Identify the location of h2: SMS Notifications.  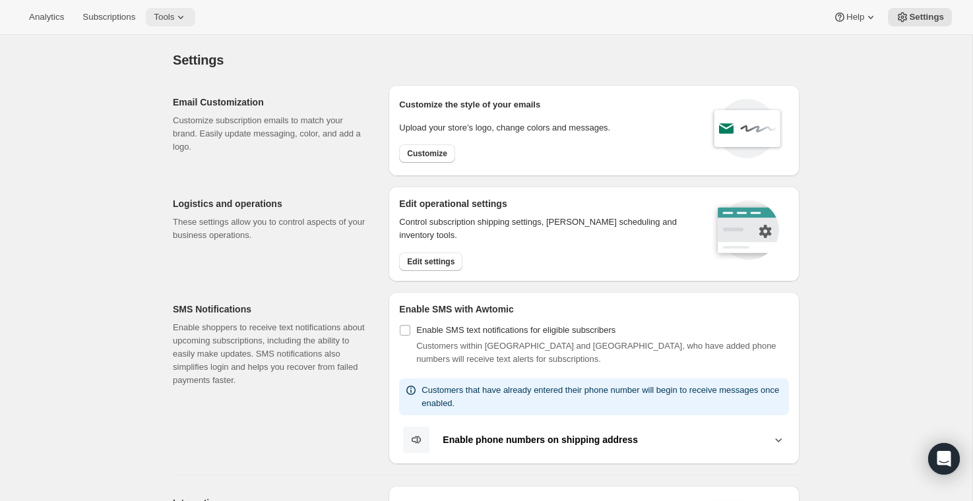
(270, 309).